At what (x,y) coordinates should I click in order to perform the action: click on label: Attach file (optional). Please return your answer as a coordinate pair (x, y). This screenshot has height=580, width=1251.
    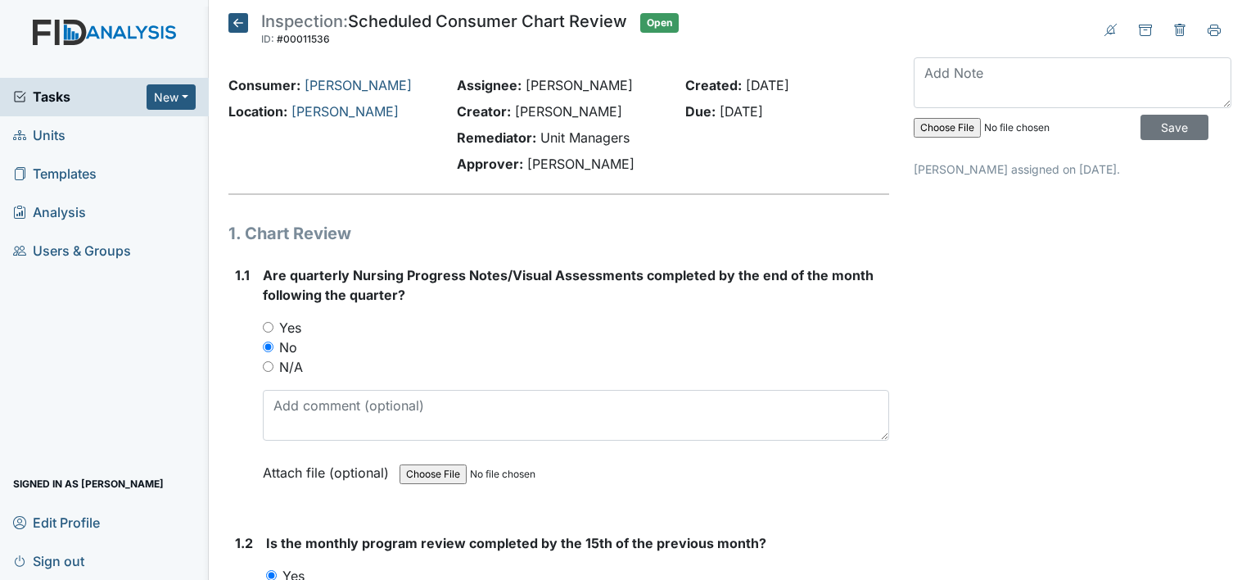
    Looking at the image, I should click on (329, 468).